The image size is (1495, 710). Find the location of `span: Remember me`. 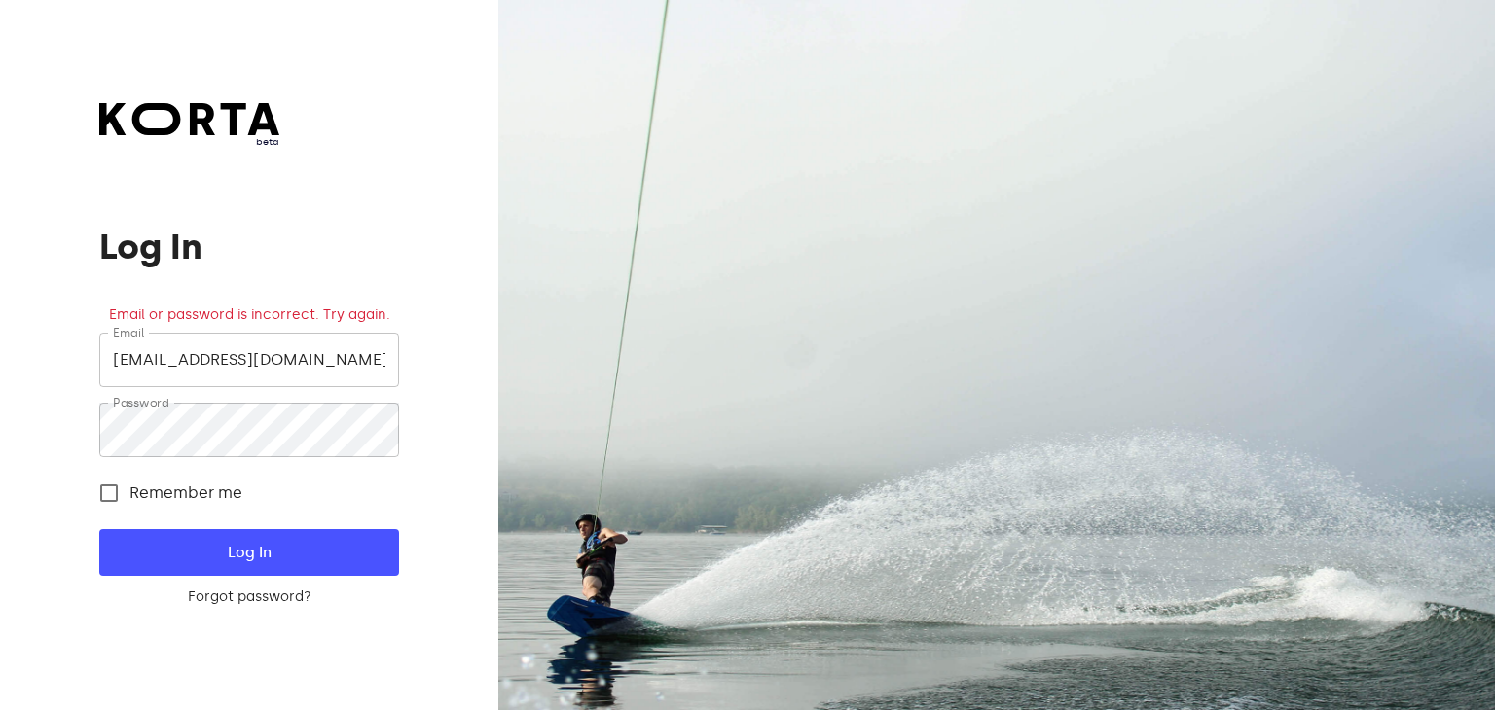

span: Remember me is located at coordinates (186, 493).